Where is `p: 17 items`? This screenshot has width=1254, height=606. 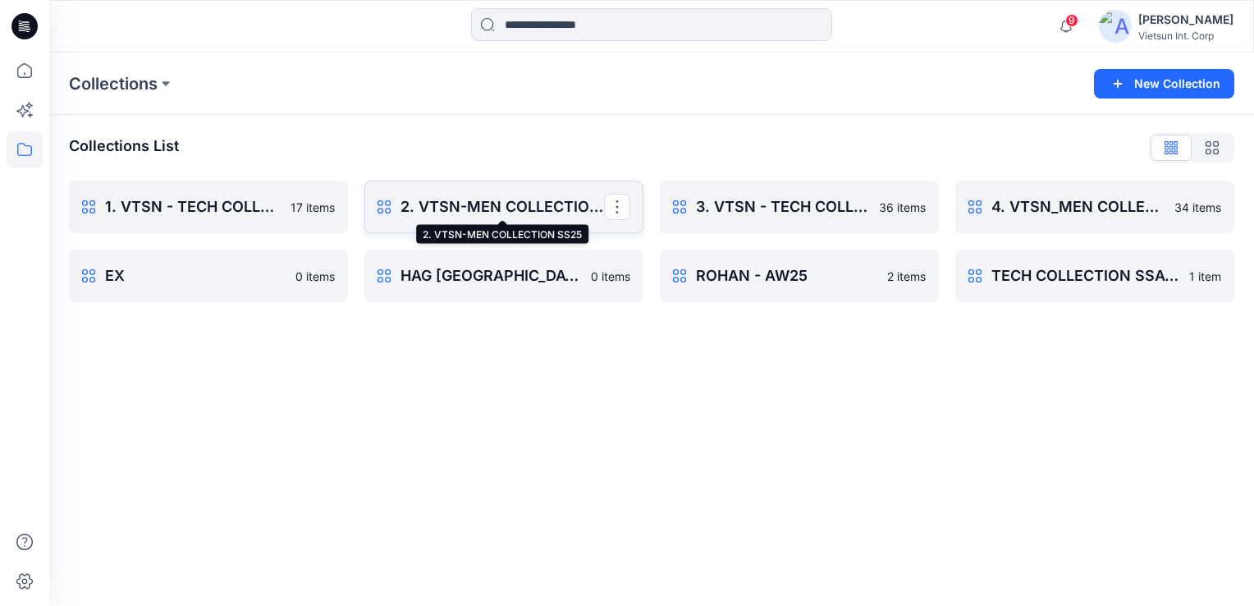 p: 17 items is located at coordinates (313, 207).